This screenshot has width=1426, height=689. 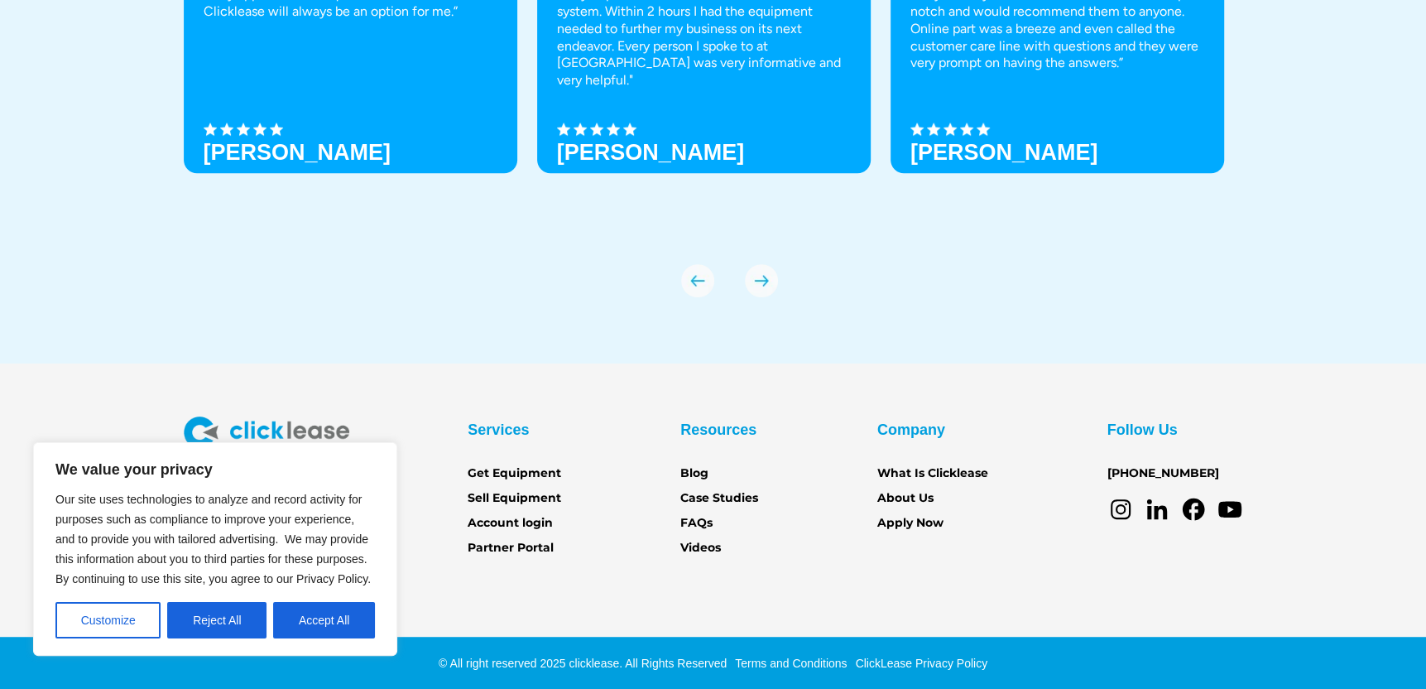 I want to click on a: Apply Now, so click(x=911, y=523).